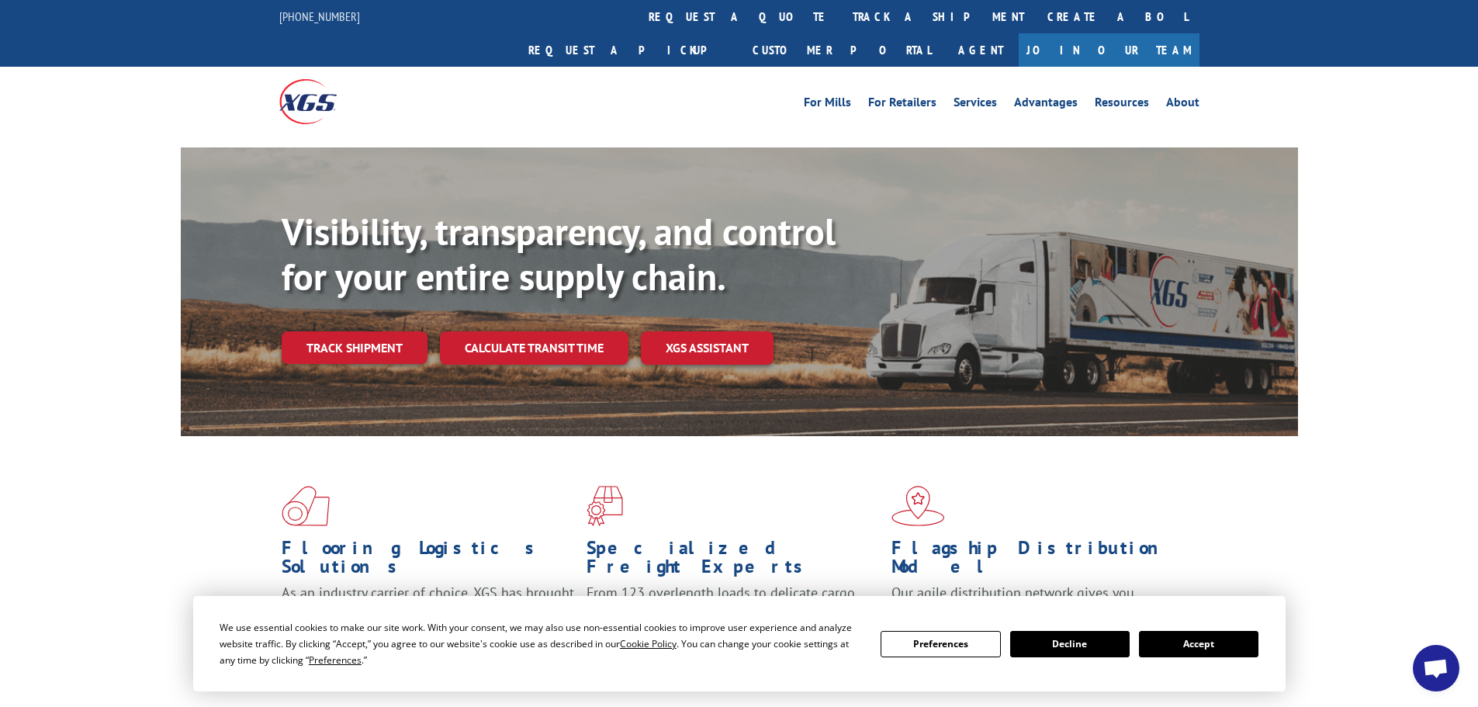  Describe the element at coordinates (827, 105) in the screenshot. I see `a: For Mills` at that location.